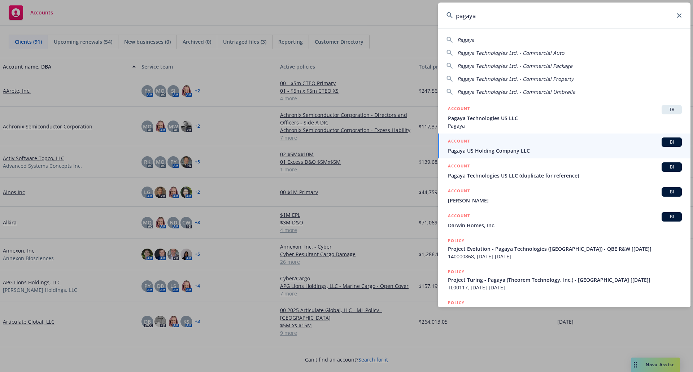 The image size is (693, 372). Describe the element at coordinates (515, 79) in the screenshot. I see `span: Pagaya Technologies Ltd. - Commercial Property` at that location.